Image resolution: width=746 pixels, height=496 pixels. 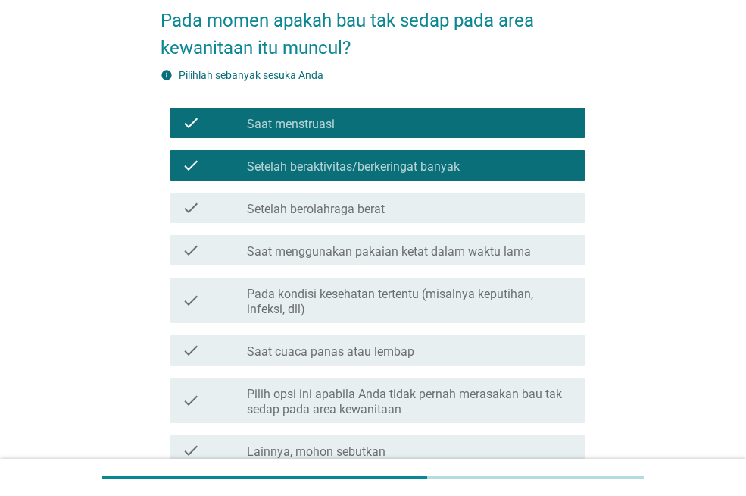 What do you see at coordinates (410, 402) in the screenshot?
I see `label: Pilih opsi ini apabila Anda tidak pernah merasakan bau tak sedap pada area kewanitaan` at bounding box center [410, 402].